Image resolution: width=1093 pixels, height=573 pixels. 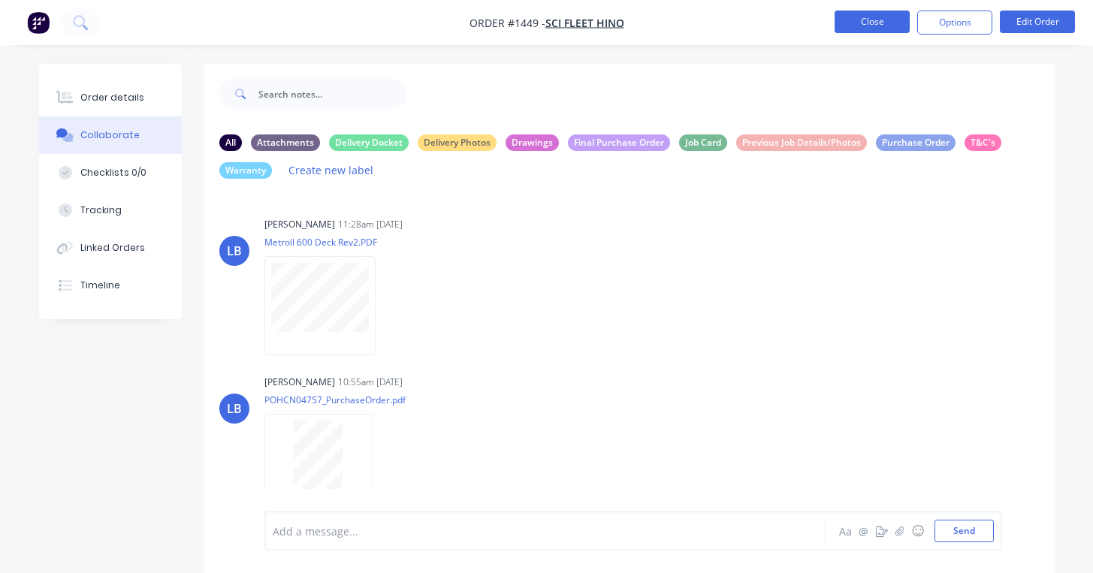 I want to click on button: Linked Orders, so click(x=110, y=248).